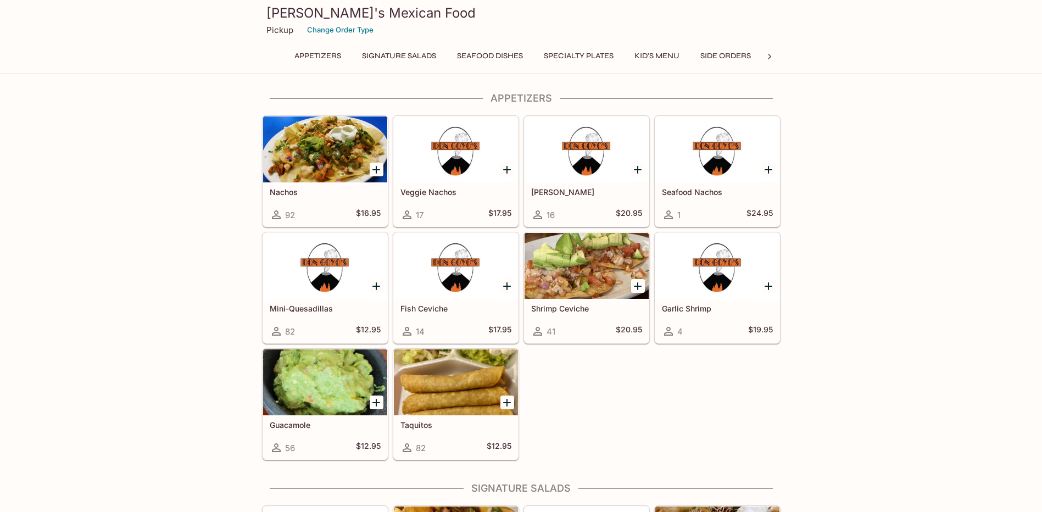 This screenshot has height=512, width=1042. What do you see at coordinates (490, 56) in the screenshot?
I see `button: Seafood Dishes` at bounding box center [490, 56].